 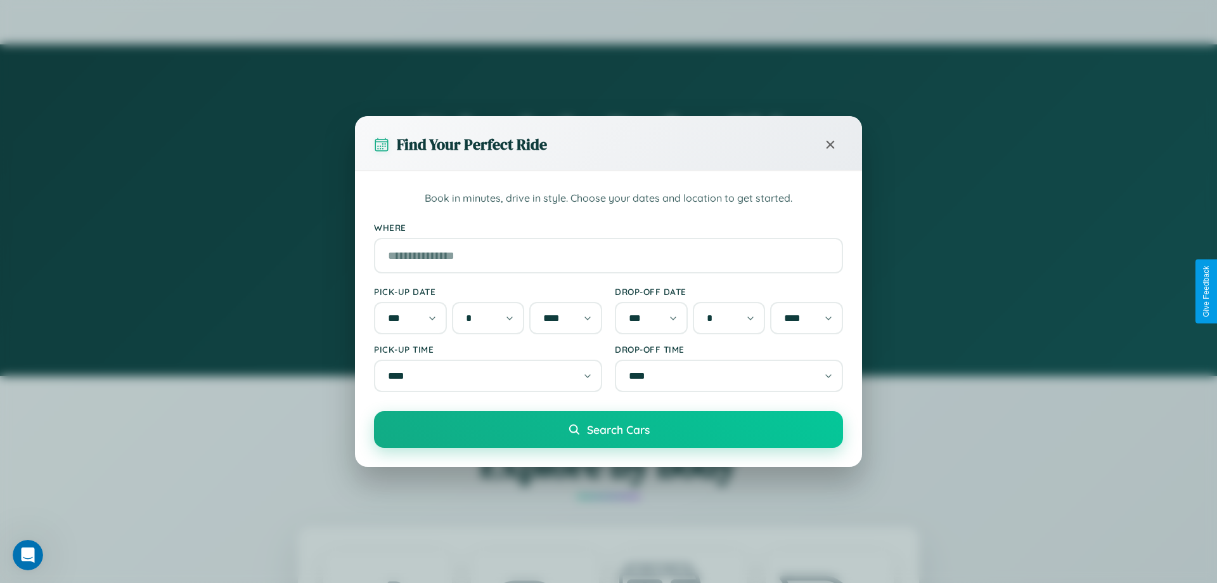 I want to click on label: Where, so click(x=609, y=227).